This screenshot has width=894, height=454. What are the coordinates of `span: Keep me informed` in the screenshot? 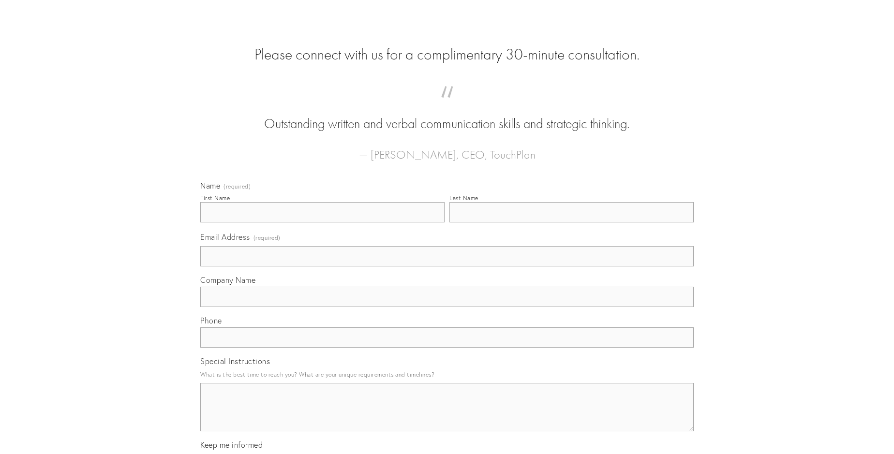 It's located at (231, 445).